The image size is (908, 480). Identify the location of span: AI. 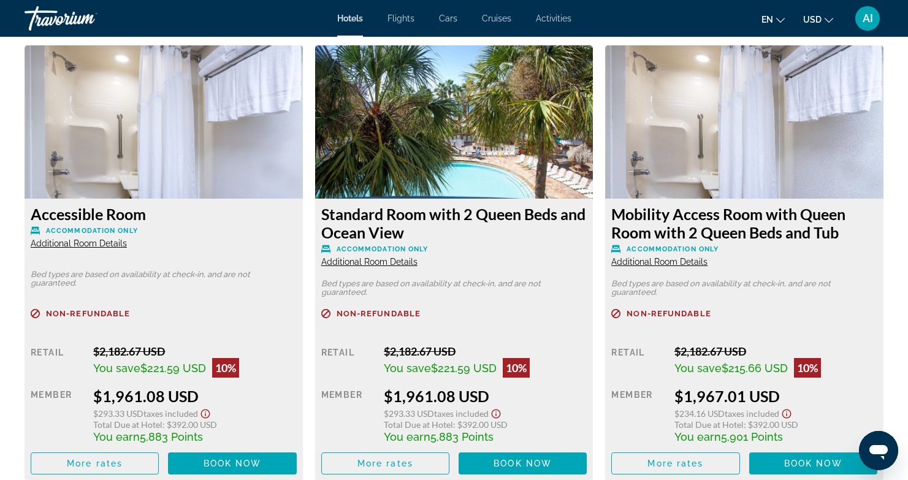
(867, 18).